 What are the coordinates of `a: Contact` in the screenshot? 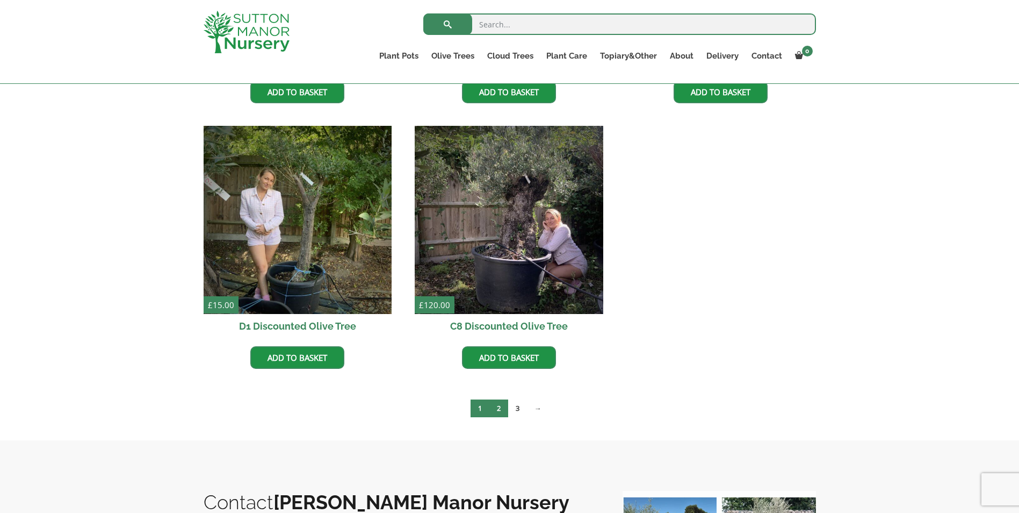 It's located at (767, 56).